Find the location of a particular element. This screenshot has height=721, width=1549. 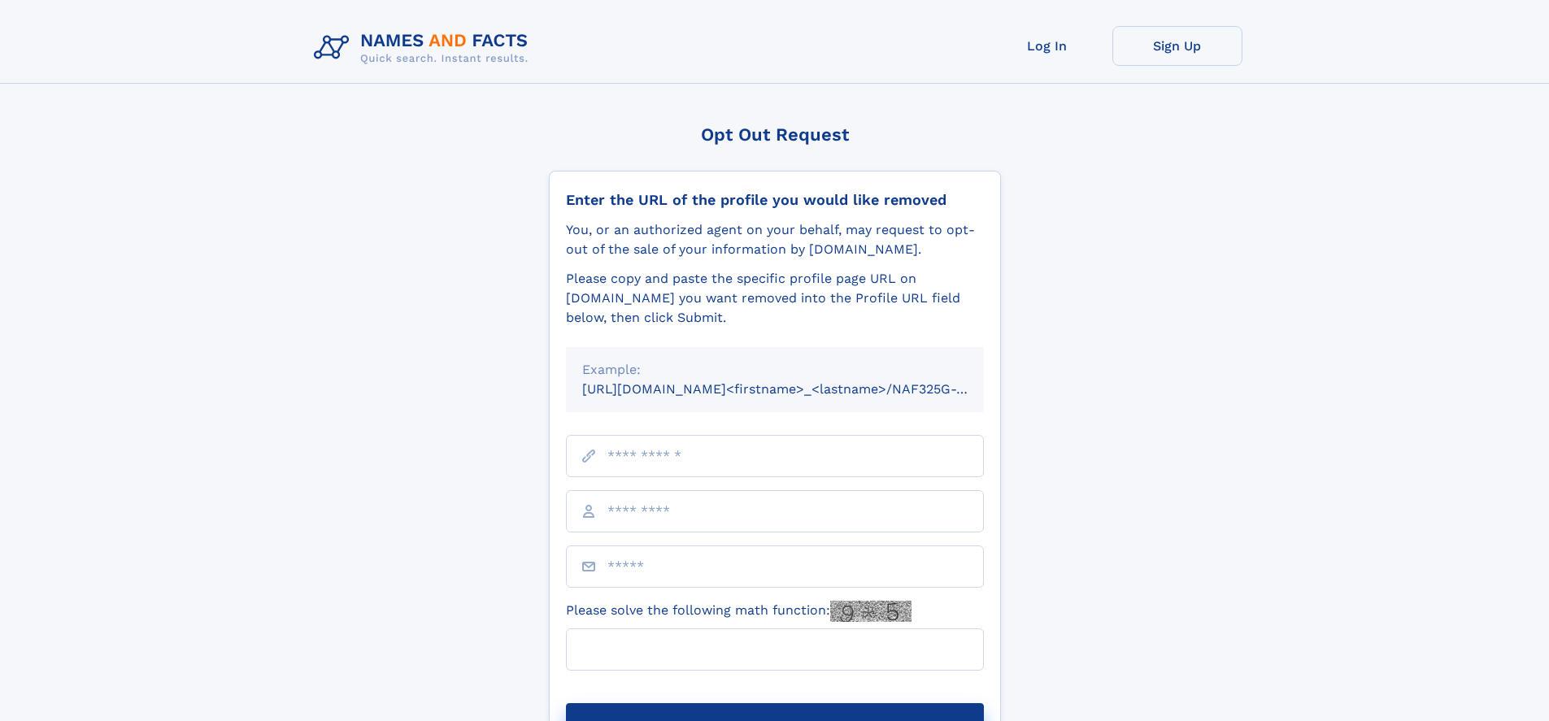

div: Enter the URL of the profile you would like removed is located at coordinates (775, 200).